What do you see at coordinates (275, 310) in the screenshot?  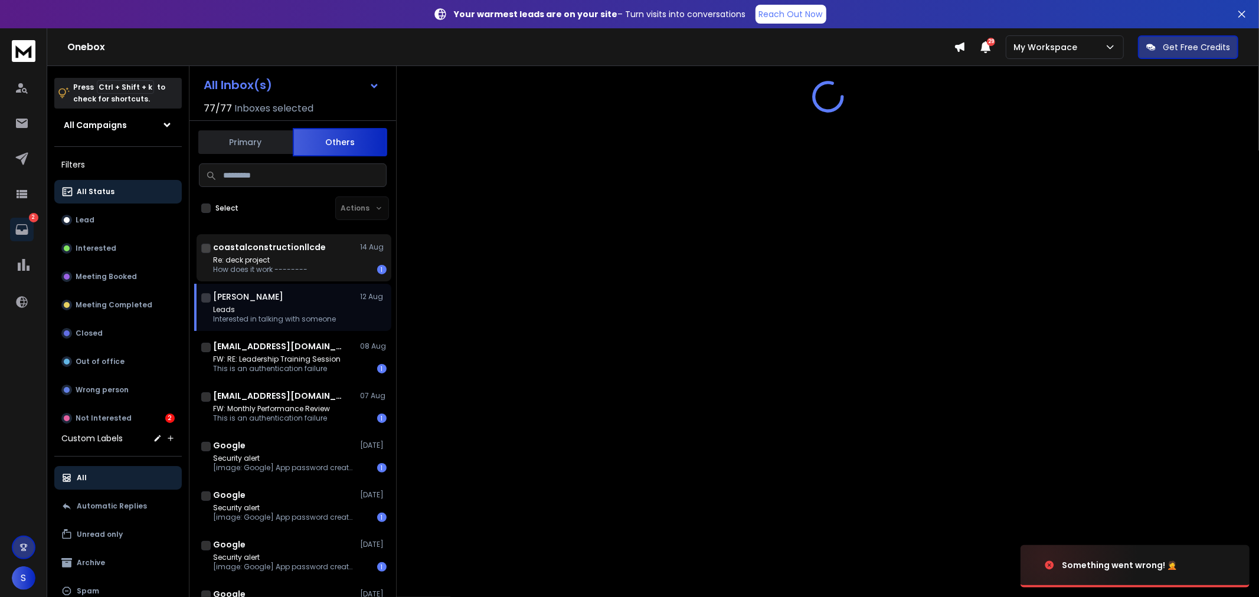 I see `p: Leads` at bounding box center [275, 310].